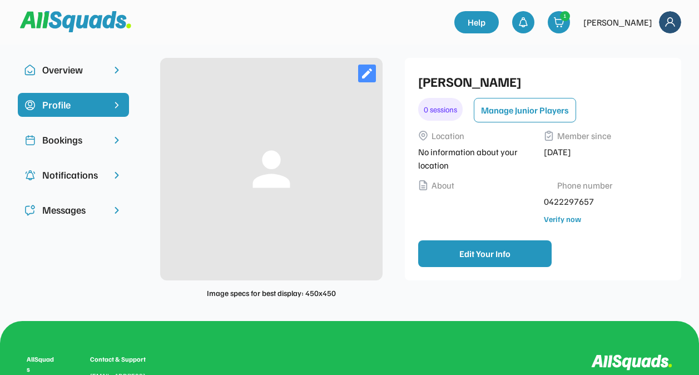 The image size is (699, 375). Describe the element at coordinates (73, 70) in the screenshot. I see `div: Overview` at that location.